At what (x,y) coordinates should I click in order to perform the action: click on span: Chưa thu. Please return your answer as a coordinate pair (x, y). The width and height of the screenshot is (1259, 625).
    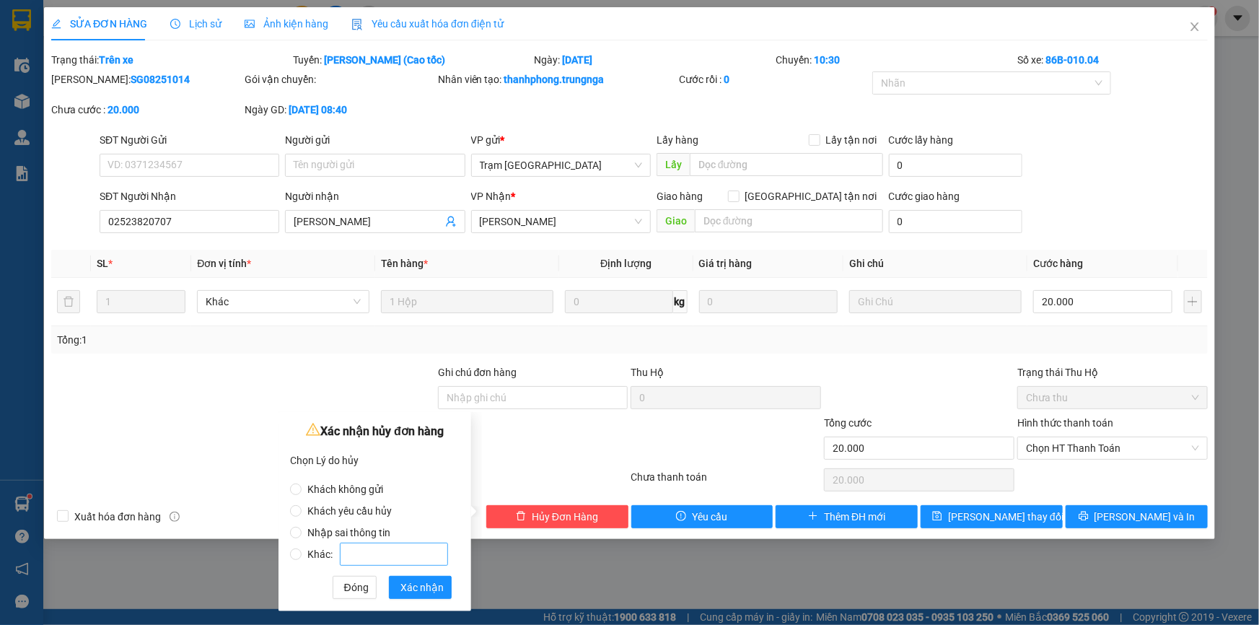
    Looking at the image, I should click on (1113, 398).